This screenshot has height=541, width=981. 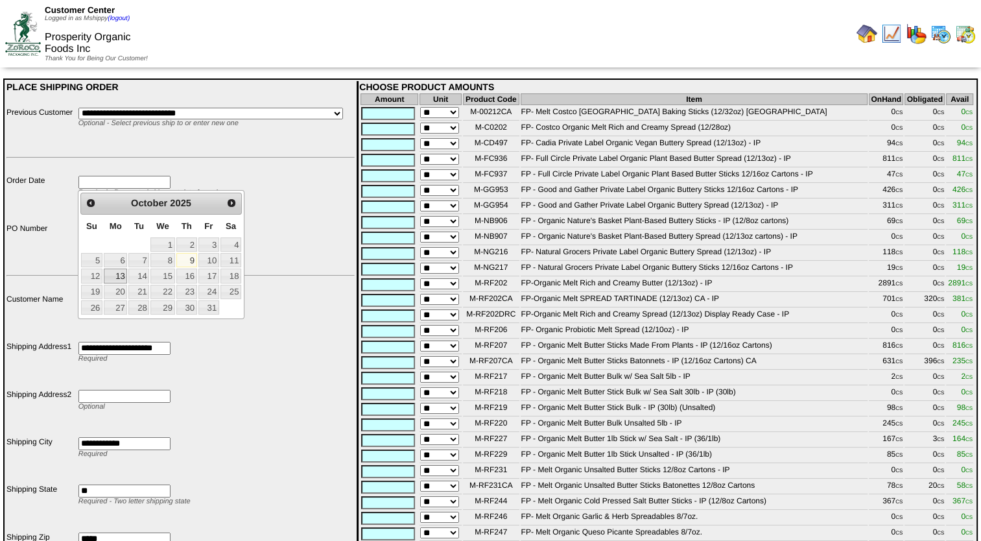 What do you see at coordinates (41, 459) in the screenshot?
I see `td: Shipping City` at bounding box center [41, 459].